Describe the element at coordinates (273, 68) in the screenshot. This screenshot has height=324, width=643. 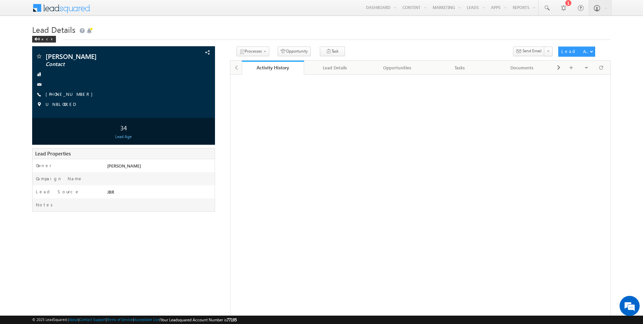
I see `a: Activity History` at that location.